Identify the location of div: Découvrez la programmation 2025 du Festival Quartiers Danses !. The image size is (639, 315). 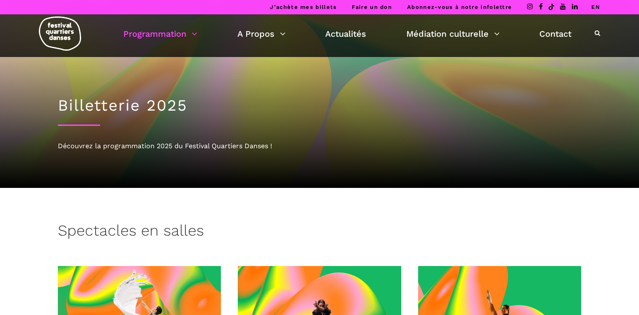
(320, 146).